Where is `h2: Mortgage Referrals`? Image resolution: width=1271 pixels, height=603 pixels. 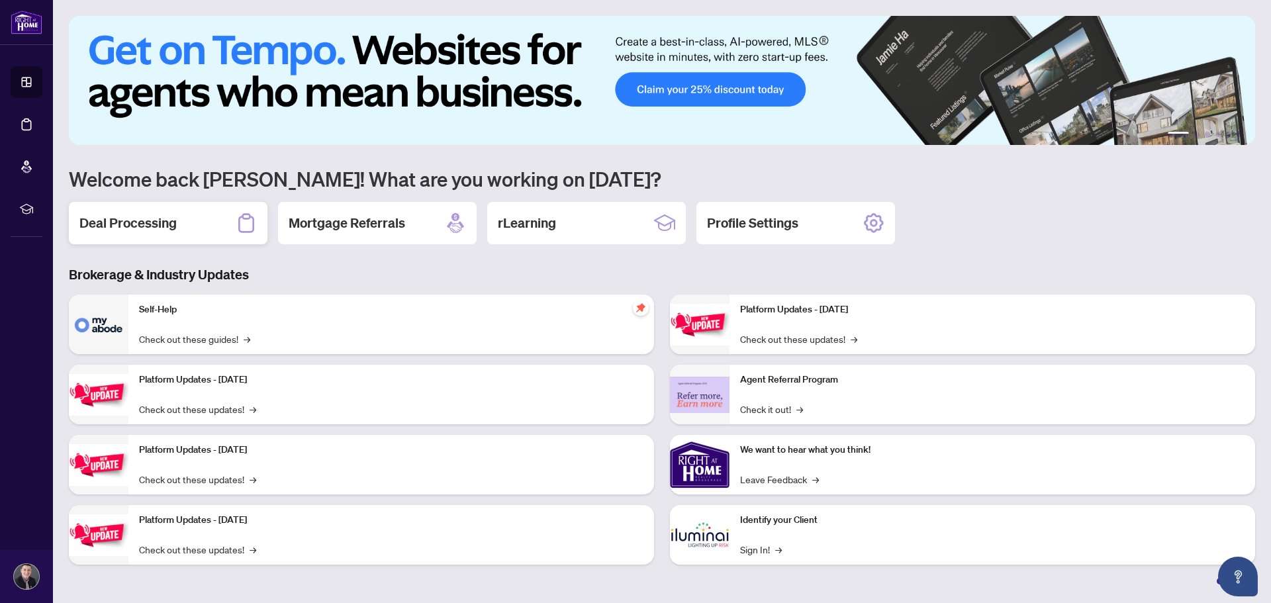 h2: Mortgage Referrals is located at coordinates (347, 223).